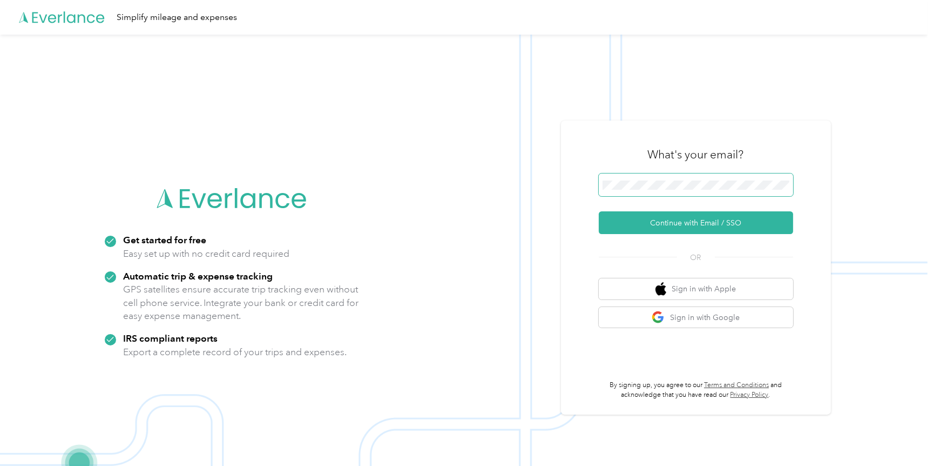 The image size is (933, 466). What do you see at coordinates (661, 288) in the screenshot?
I see `img: apple logo` at bounding box center [661, 288].